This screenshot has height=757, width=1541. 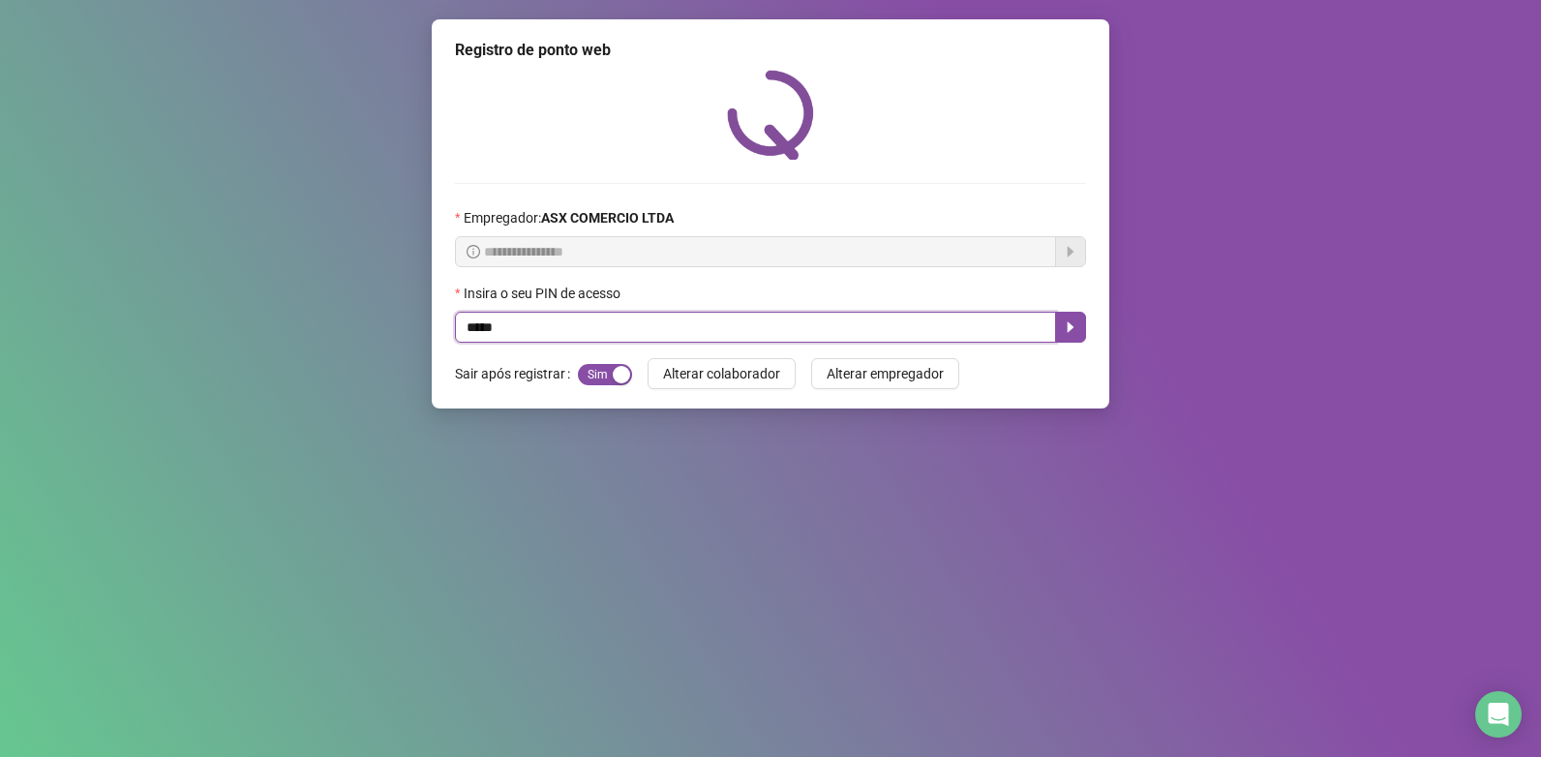 What do you see at coordinates (607, 218) in the screenshot?
I see `strong: ASX COMERCIO LTDA` at bounding box center [607, 218].